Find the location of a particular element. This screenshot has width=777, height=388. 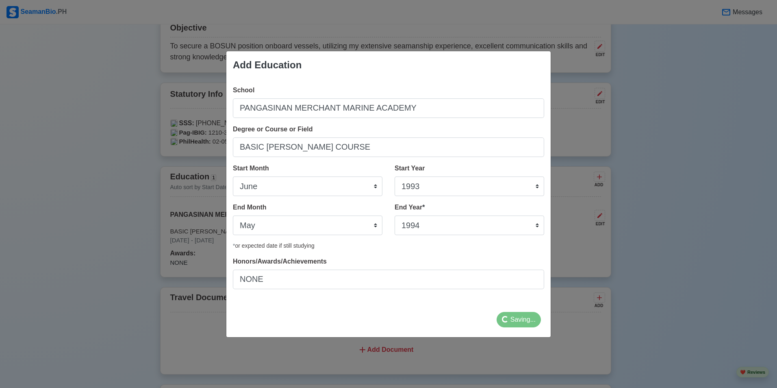

div: Add Education is located at coordinates (267, 65).